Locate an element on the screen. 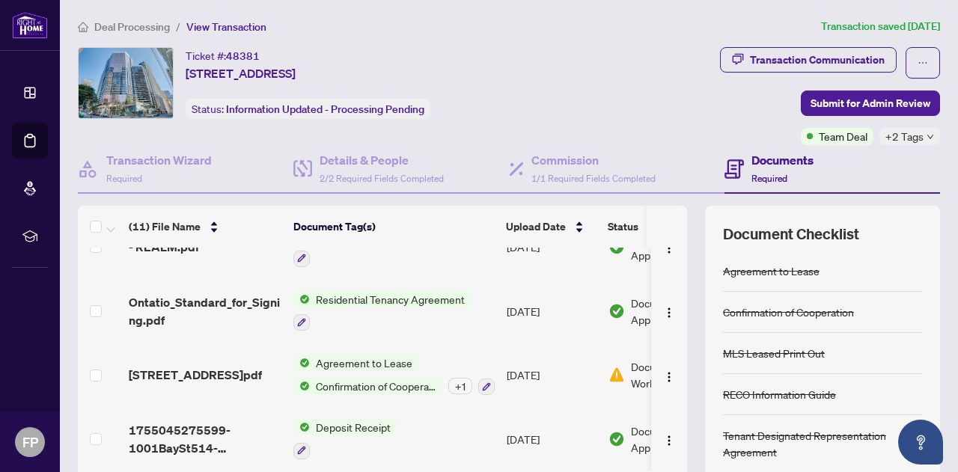  span: ellipsis is located at coordinates (923, 63).